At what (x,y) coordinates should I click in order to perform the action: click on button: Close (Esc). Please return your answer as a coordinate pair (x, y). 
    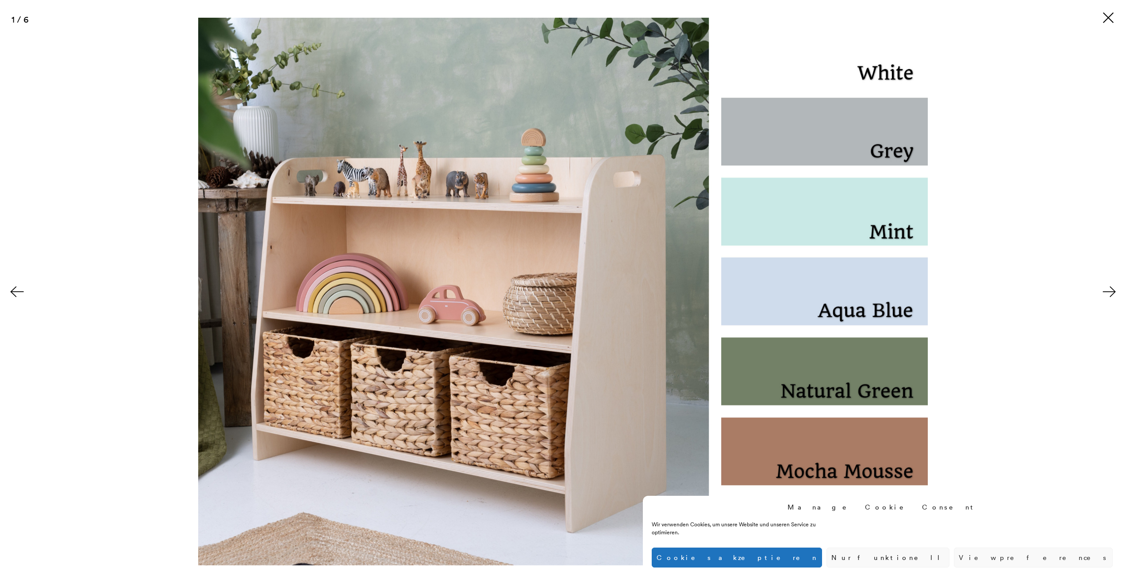
    Looking at the image, I should click on (1109, 18).